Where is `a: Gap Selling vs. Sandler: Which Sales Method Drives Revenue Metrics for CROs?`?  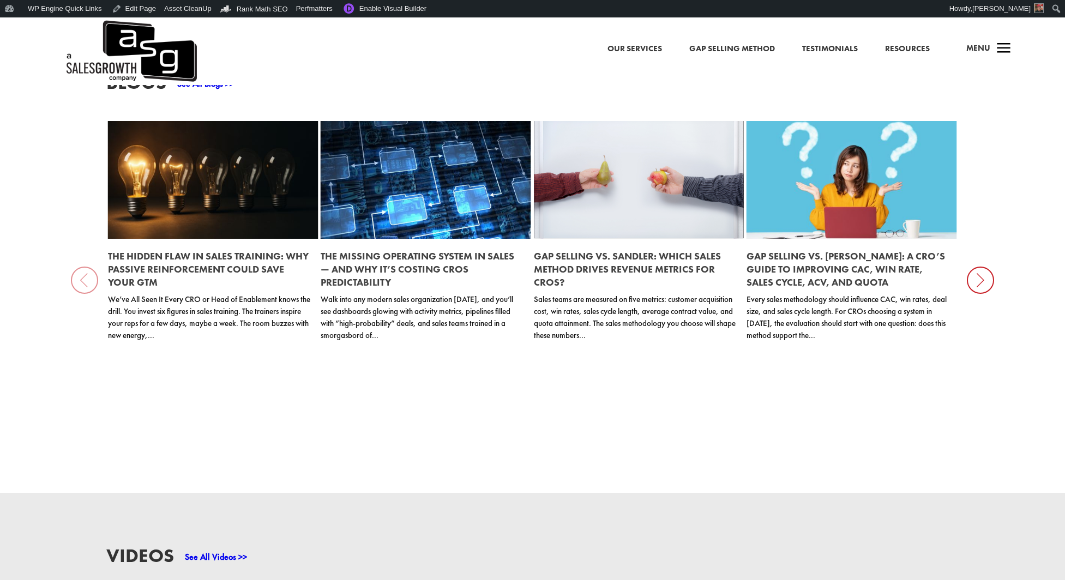 a: Gap Selling vs. Sandler: Which Sales Method Drives Revenue Metrics for CROs? is located at coordinates (627, 269).